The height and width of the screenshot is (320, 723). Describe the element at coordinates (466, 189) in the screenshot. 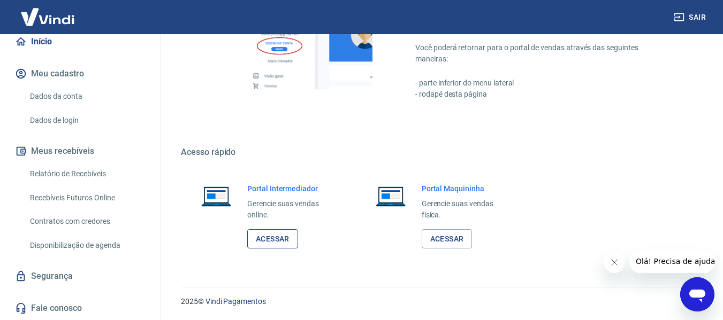

I see `h6: Portal Maquininha` at that location.